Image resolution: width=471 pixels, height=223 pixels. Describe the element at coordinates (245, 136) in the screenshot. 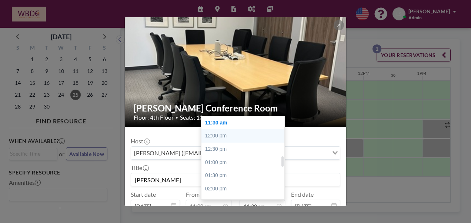

I see `div: 12:00 pm` at that location.